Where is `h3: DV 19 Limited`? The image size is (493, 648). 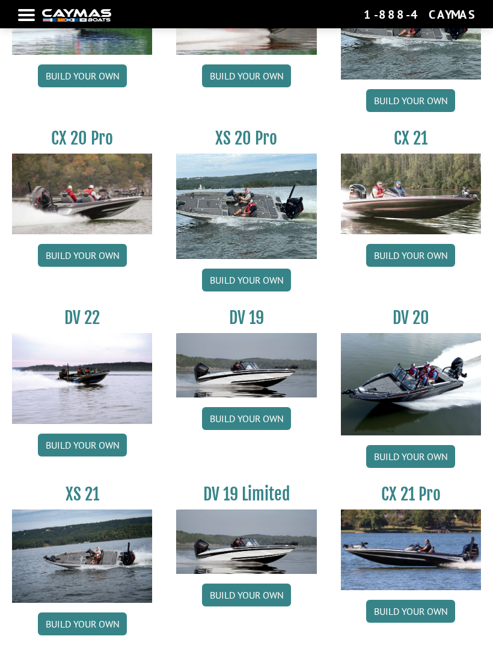
h3: DV 19 Limited is located at coordinates (246, 493).